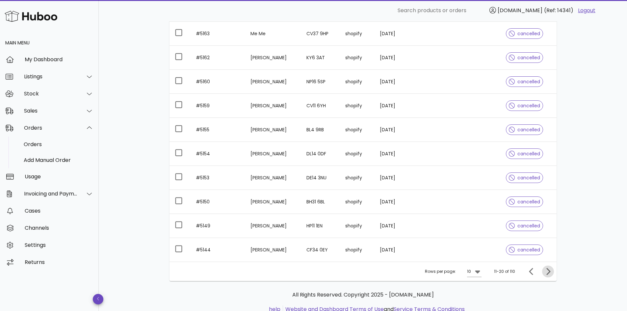 The image size is (627, 311). I want to click on button: Previous page, so click(531, 271).